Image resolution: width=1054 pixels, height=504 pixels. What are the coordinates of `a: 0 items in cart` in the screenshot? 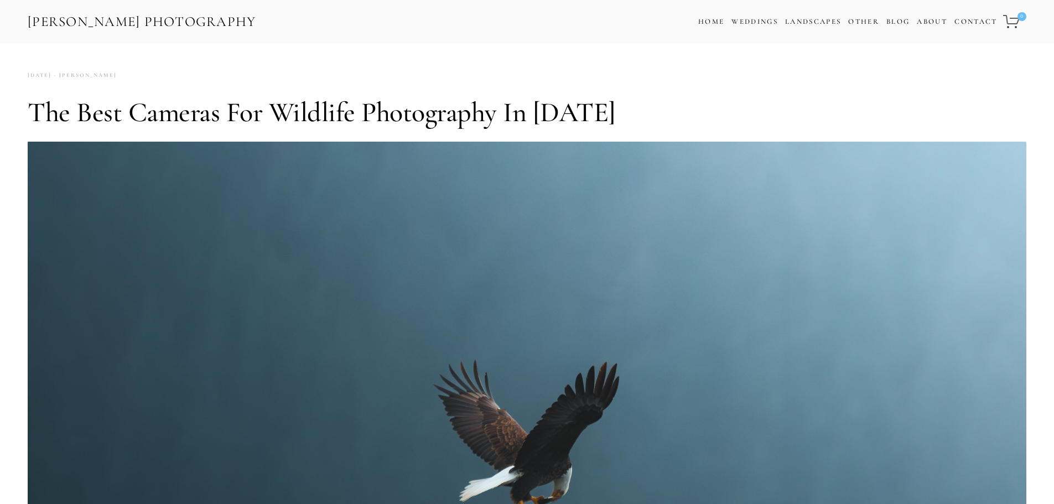 It's located at (1014, 22).